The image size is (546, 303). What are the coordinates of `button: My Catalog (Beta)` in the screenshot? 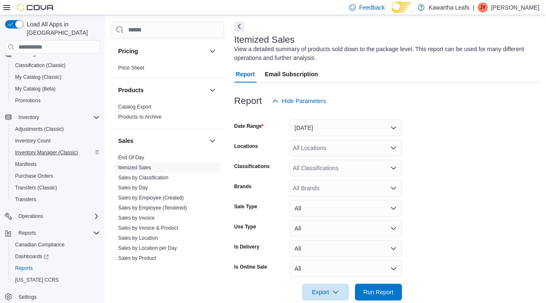 It's located at (56, 89).